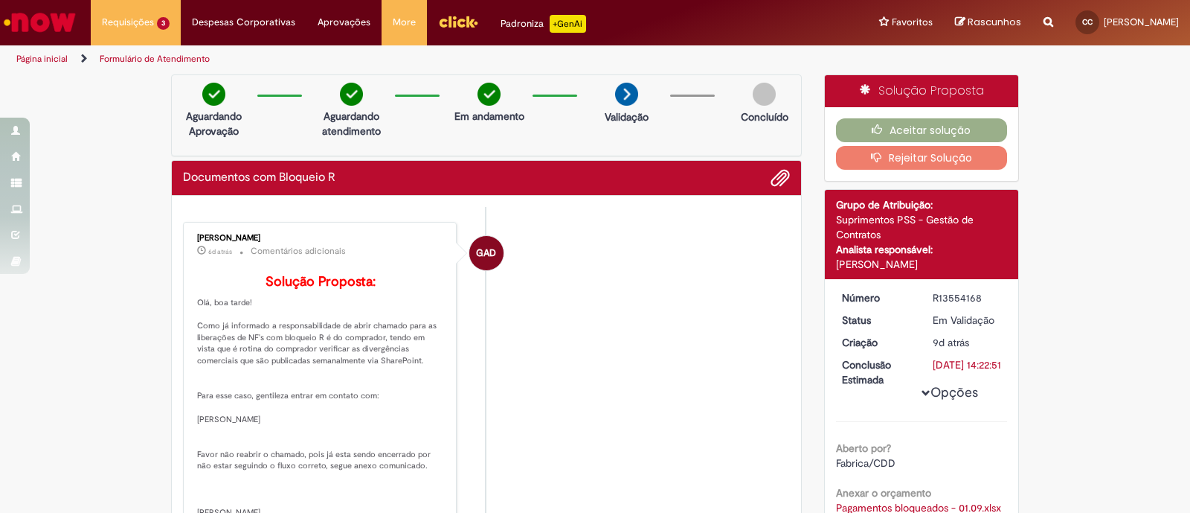 The height and width of the screenshot is (513, 1190). Describe the element at coordinates (922, 249) in the screenshot. I see `div: Analista responsável:` at that location.